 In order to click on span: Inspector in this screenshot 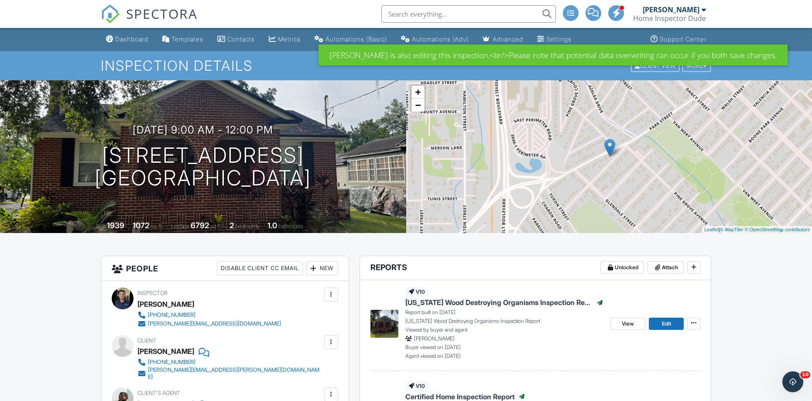, I will do `click(152, 293)`.